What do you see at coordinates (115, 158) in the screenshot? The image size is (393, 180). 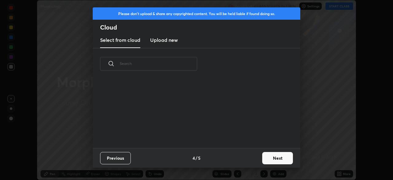 I see `button: Previous` at bounding box center [115, 158].